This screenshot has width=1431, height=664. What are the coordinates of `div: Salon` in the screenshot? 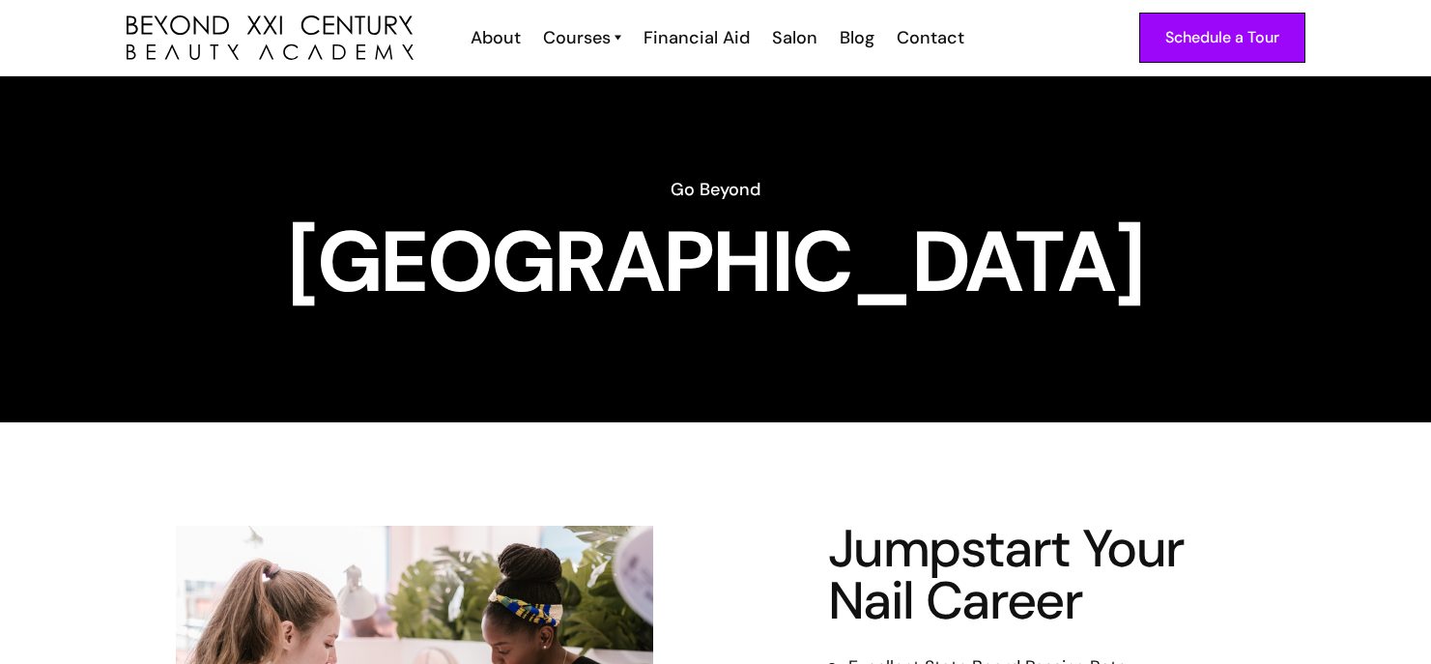 It's located at (794, 38).